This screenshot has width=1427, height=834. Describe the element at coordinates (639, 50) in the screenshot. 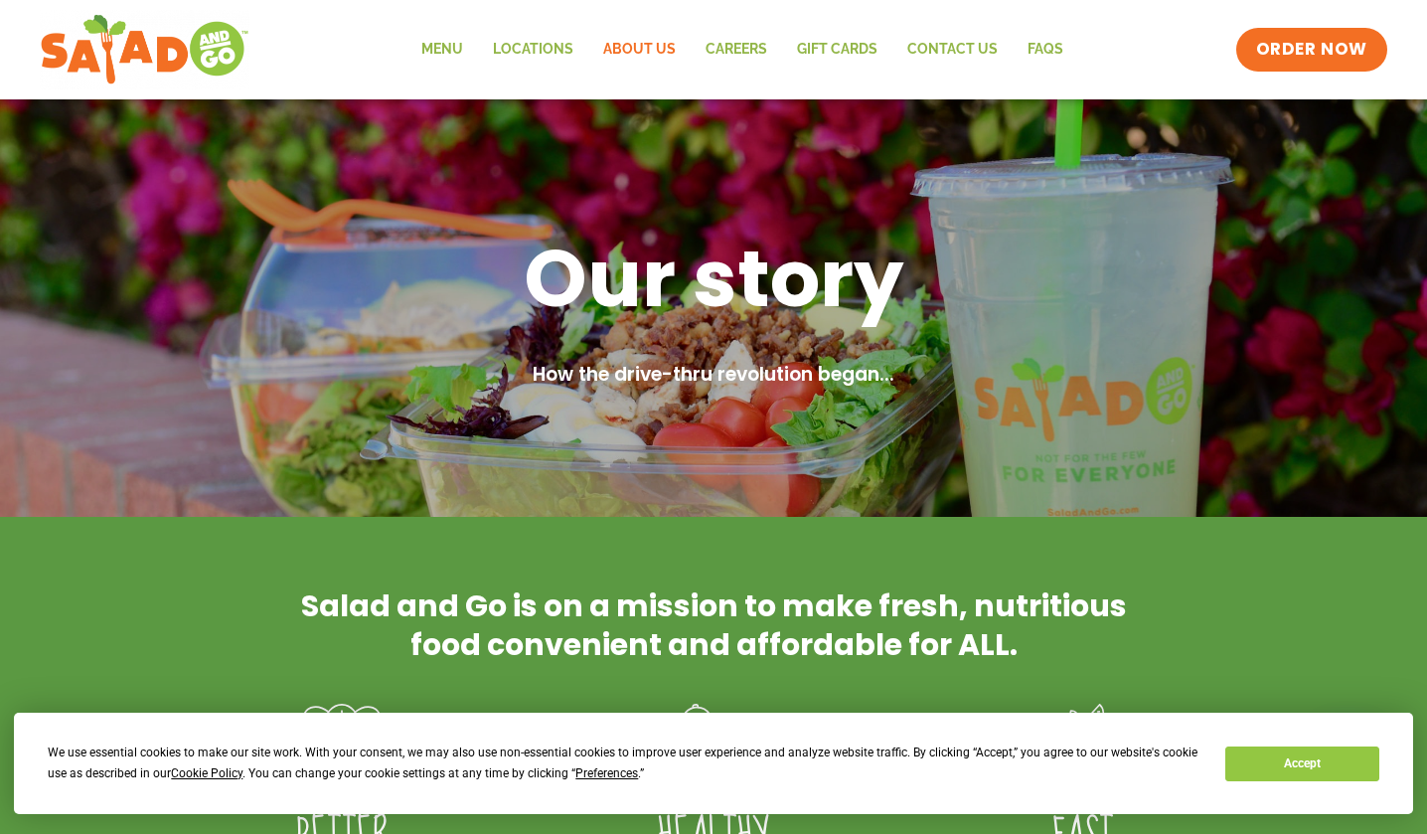

I see `a: About Us` at that location.